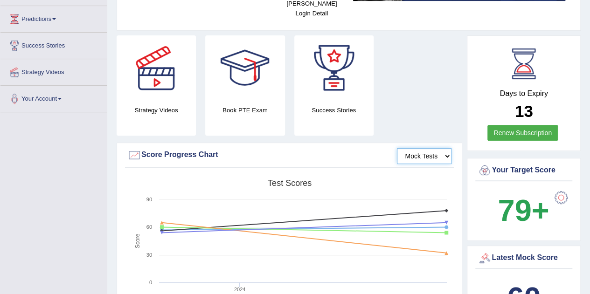 This screenshot has width=590, height=294. Describe the element at coordinates (54, 97) in the screenshot. I see `a: Your Account` at that location.